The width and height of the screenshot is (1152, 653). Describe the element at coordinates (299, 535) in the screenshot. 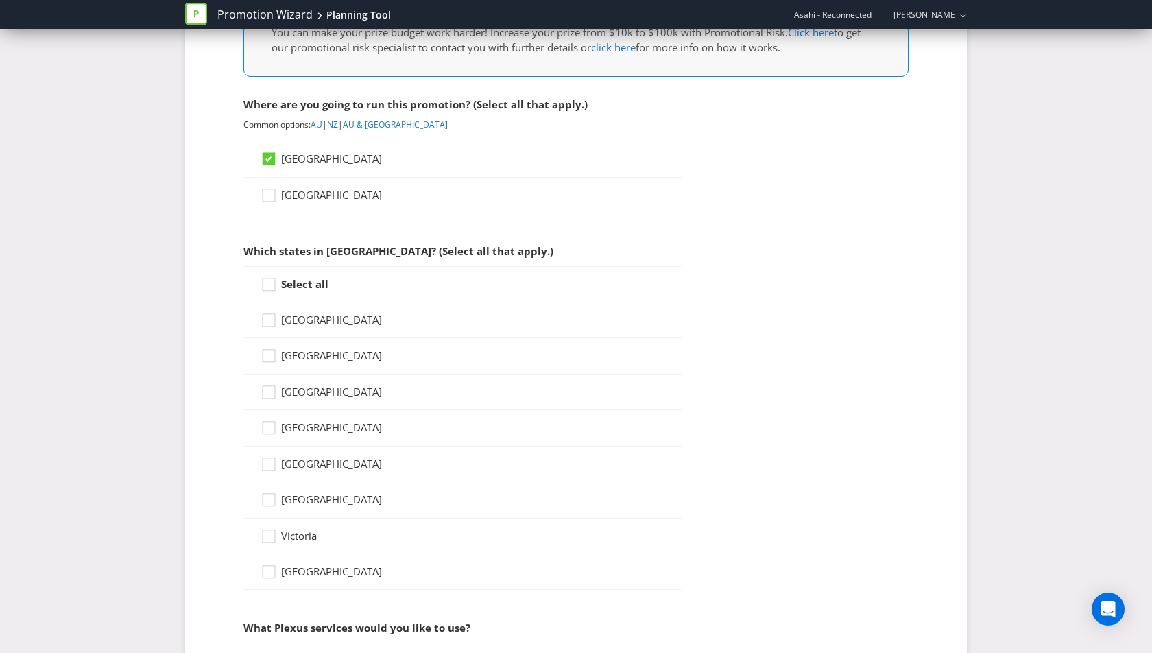

I see `span: Victoria` at that location.